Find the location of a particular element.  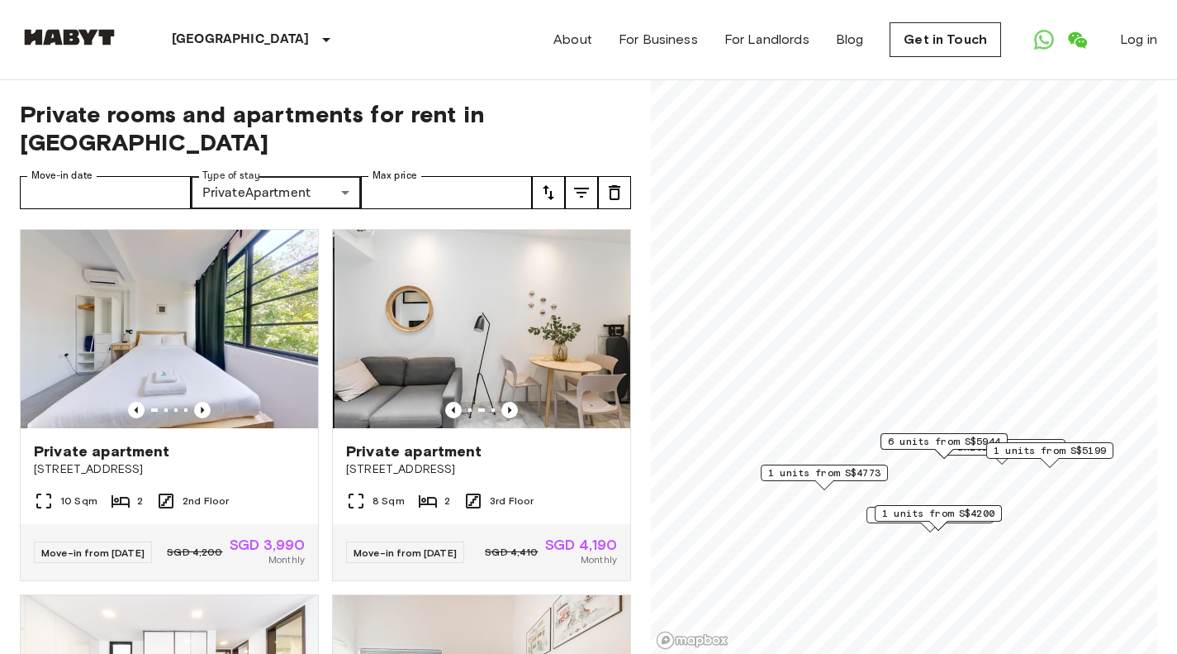

span: 1 units from S$5199 is located at coordinates (1050, 450).